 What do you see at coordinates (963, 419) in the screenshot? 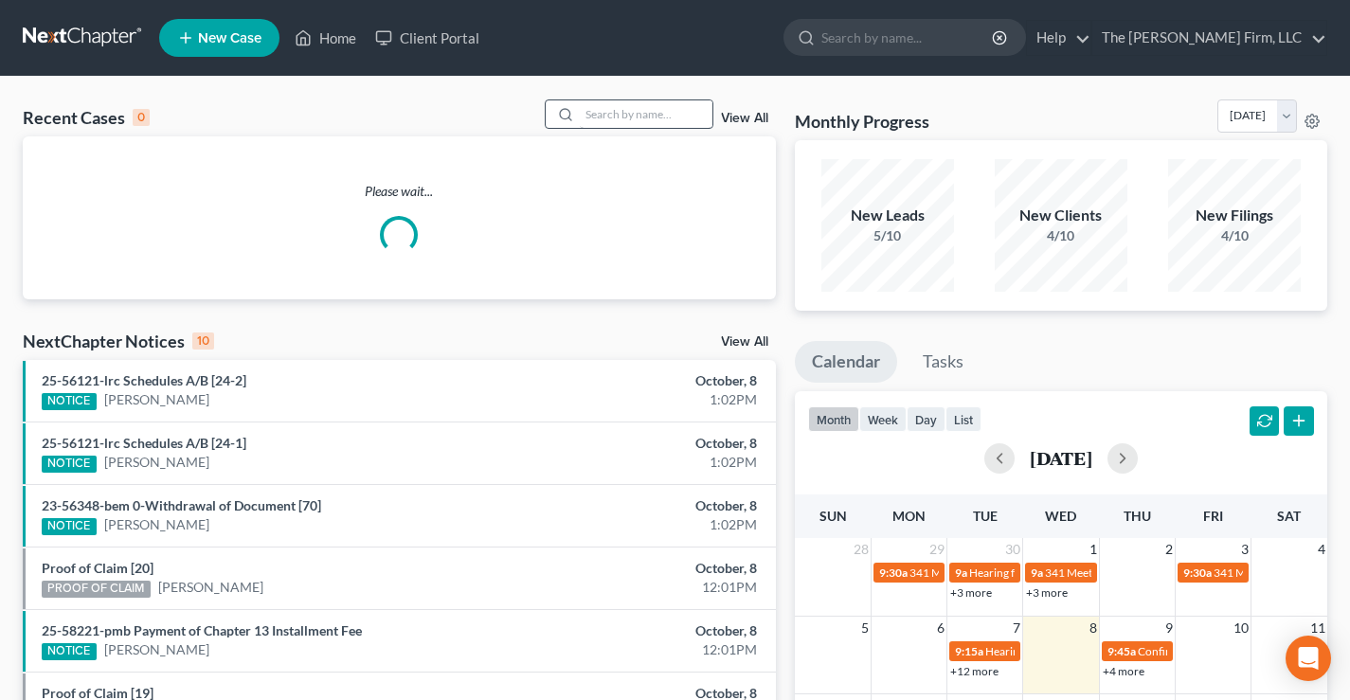
I see `button: list` at bounding box center [963, 419].